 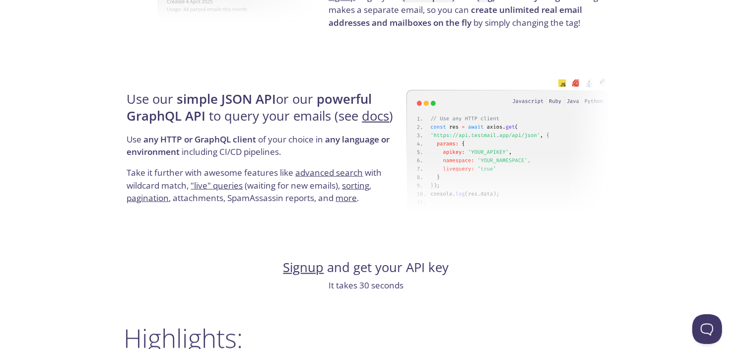 What do you see at coordinates (200, 139) in the screenshot?
I see `strong: any HTTP or GraphQL client` at bounding box center [200, 139].